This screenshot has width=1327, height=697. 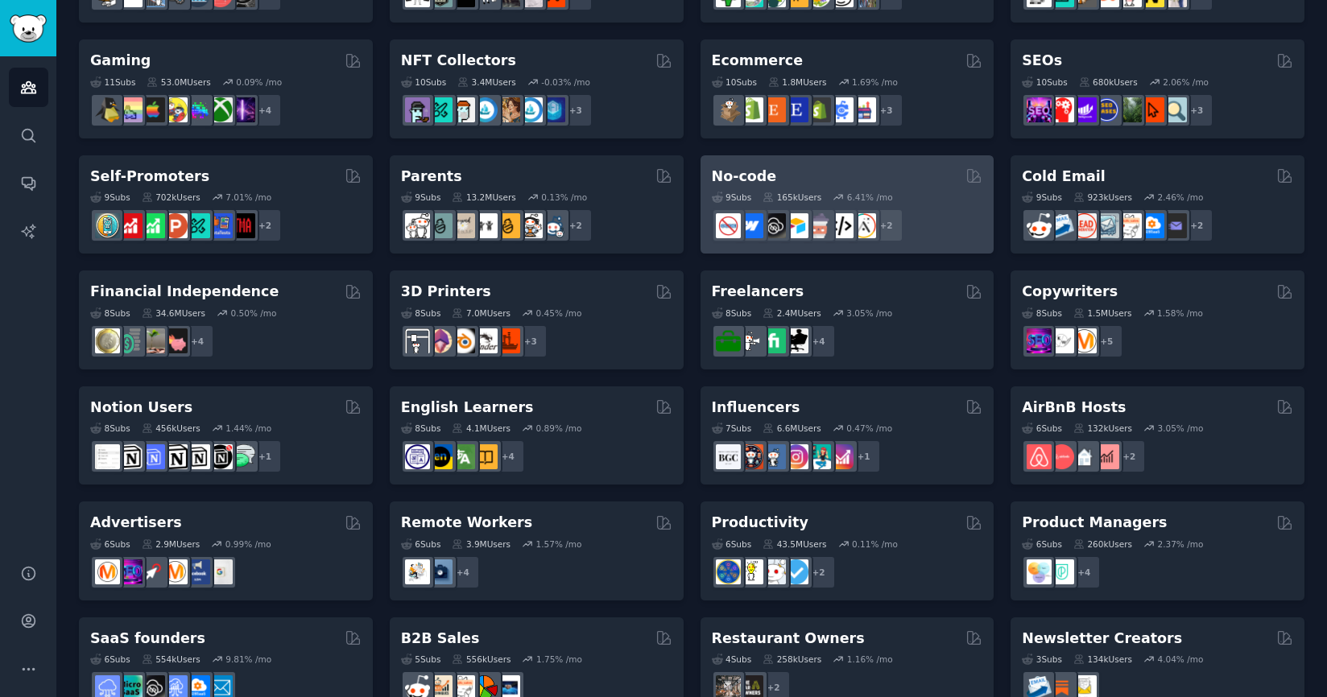 I want to click on h2: B2B Sales, so click(x=440, y=638).